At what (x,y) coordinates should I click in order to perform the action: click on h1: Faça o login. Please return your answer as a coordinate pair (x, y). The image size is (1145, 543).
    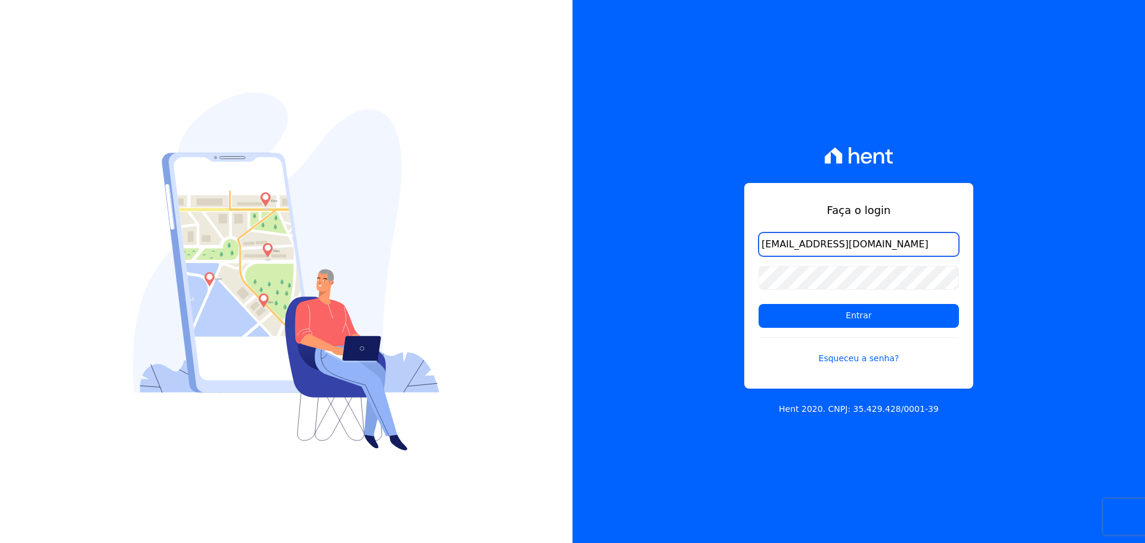
    Looking at the image, I should click on (859, 210).